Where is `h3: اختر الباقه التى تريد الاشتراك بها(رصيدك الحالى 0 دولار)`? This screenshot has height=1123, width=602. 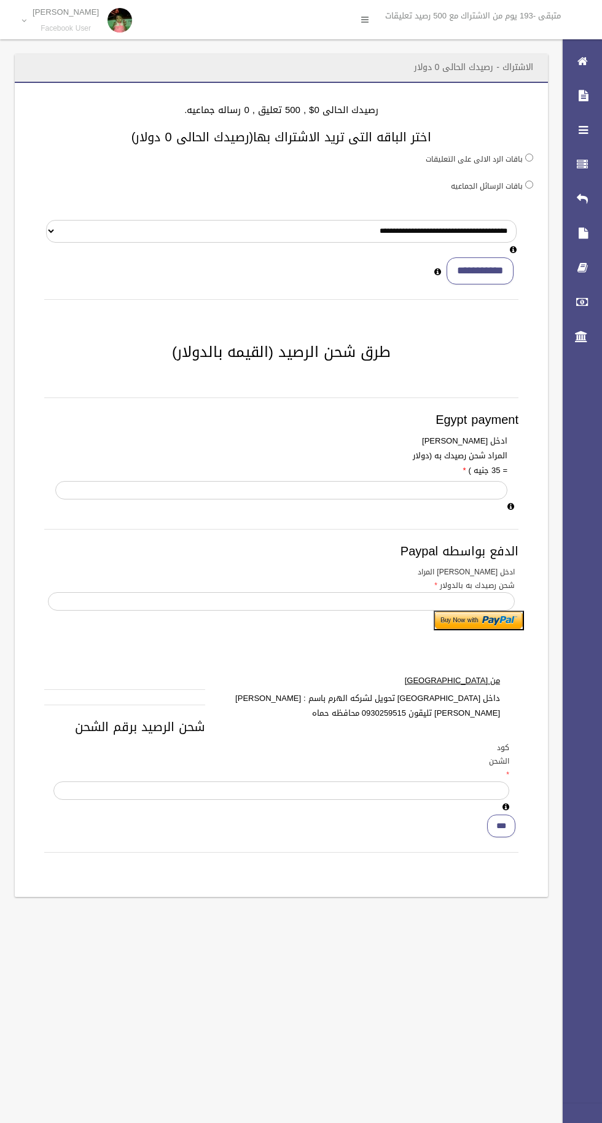
h3: اختر الباقه التى تريد الاشتراك بها(رصيدك الحالى 0 دولار) is located at coordinates (281, 137).